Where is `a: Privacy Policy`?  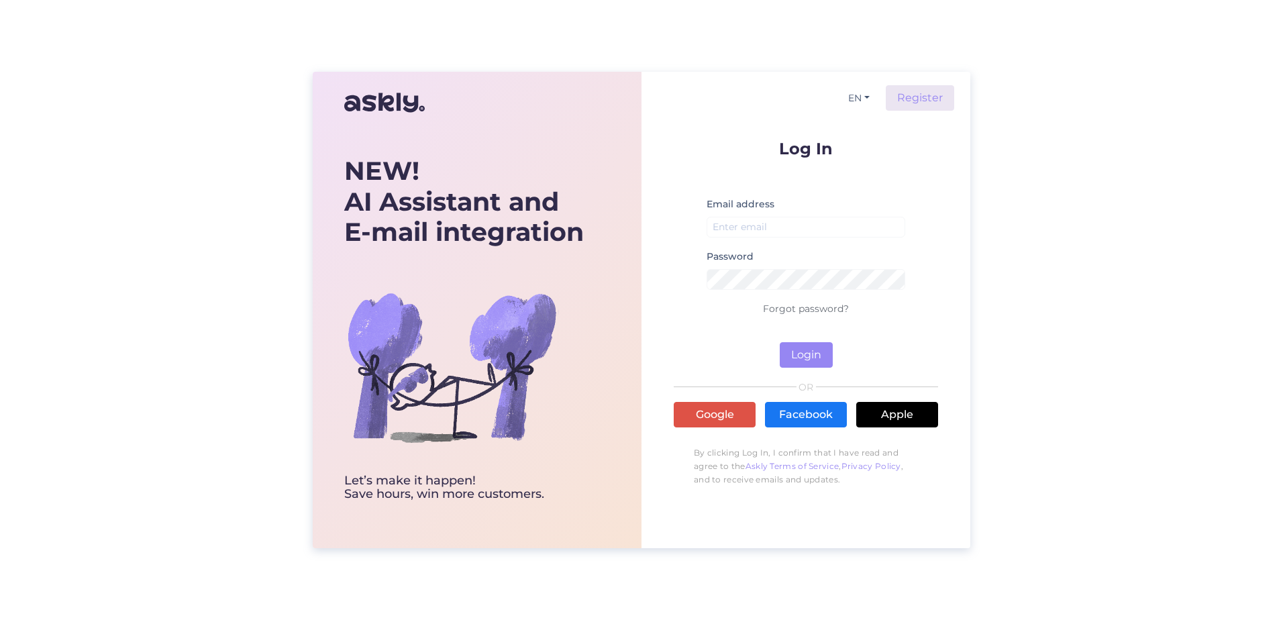 a: Privacy Policy is located at coordinates (871, 466).